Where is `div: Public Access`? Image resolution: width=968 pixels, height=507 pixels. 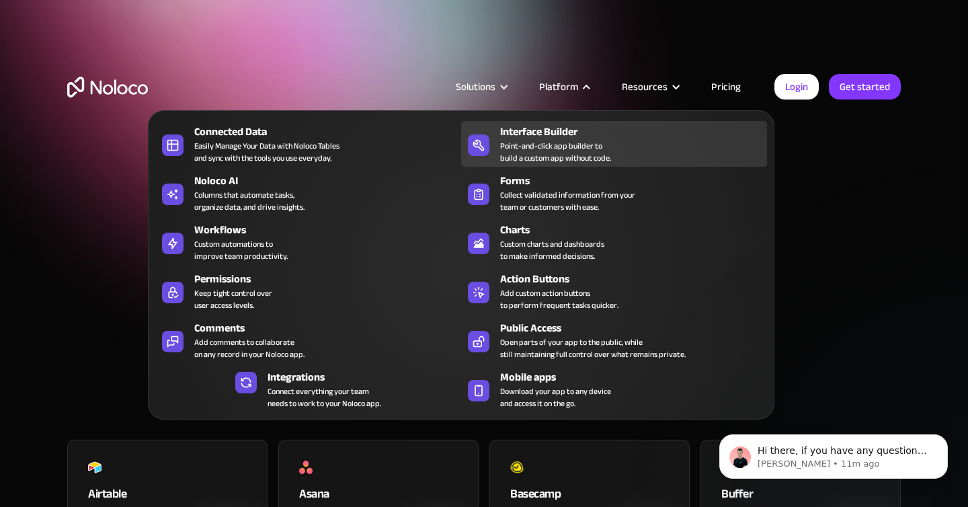
div: Public Access is located at coordinates (636, 328).